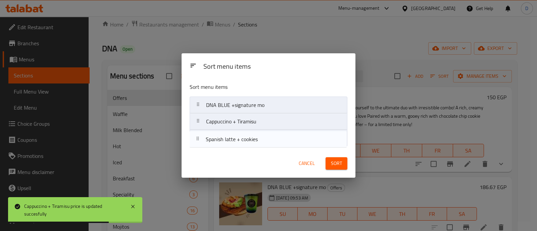 This screenshot has height=231, width=537. What do you see at coordinates (307, 164) in the screenshot?
I see `span: Cancel` at bounding box center [307, 164].